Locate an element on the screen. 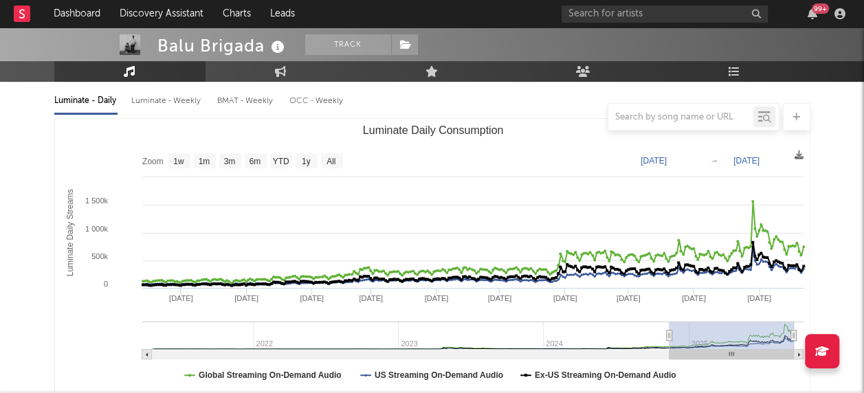  text: Global Streaming On-Demand Audio is located at coordinates (270, 375).